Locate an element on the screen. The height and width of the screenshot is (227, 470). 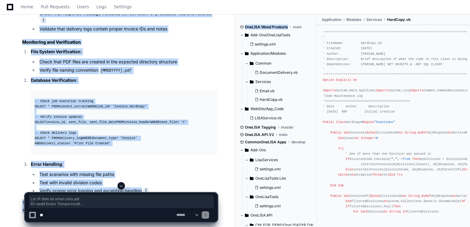
span: 'Y' is located at coordinates (183, 122).